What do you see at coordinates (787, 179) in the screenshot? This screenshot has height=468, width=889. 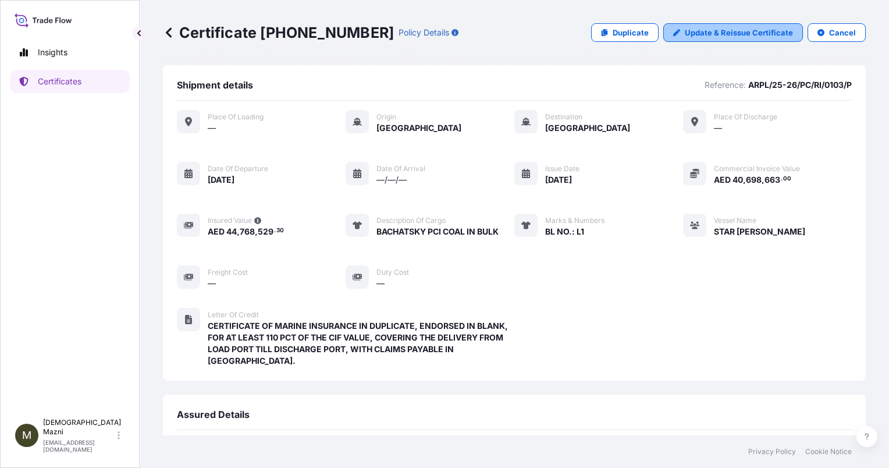 I see `span: 00` at bounding box center [787, 179].